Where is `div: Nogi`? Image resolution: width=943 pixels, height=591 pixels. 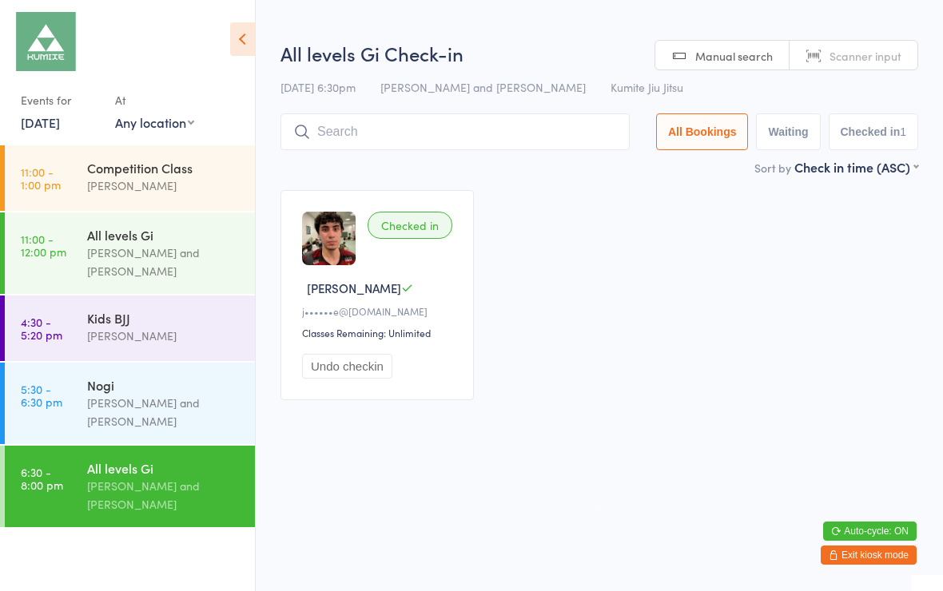 div: Nogi is located at coordinates (164, 385).